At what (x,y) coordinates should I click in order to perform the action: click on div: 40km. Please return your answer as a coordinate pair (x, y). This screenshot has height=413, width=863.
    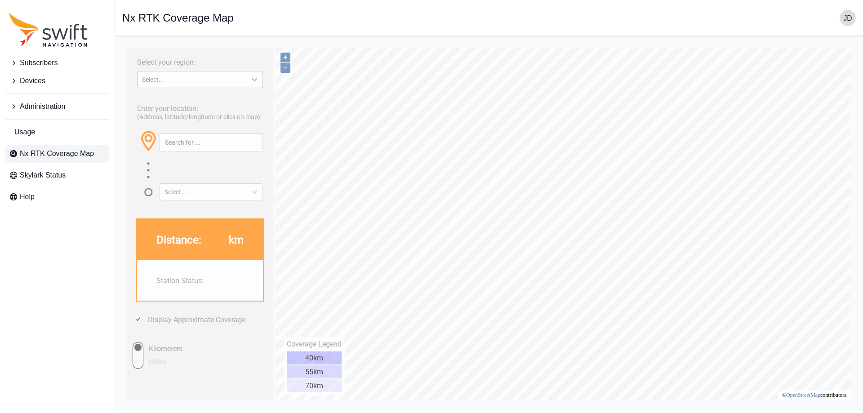
    Looking at the image, I should click on (192, 314).